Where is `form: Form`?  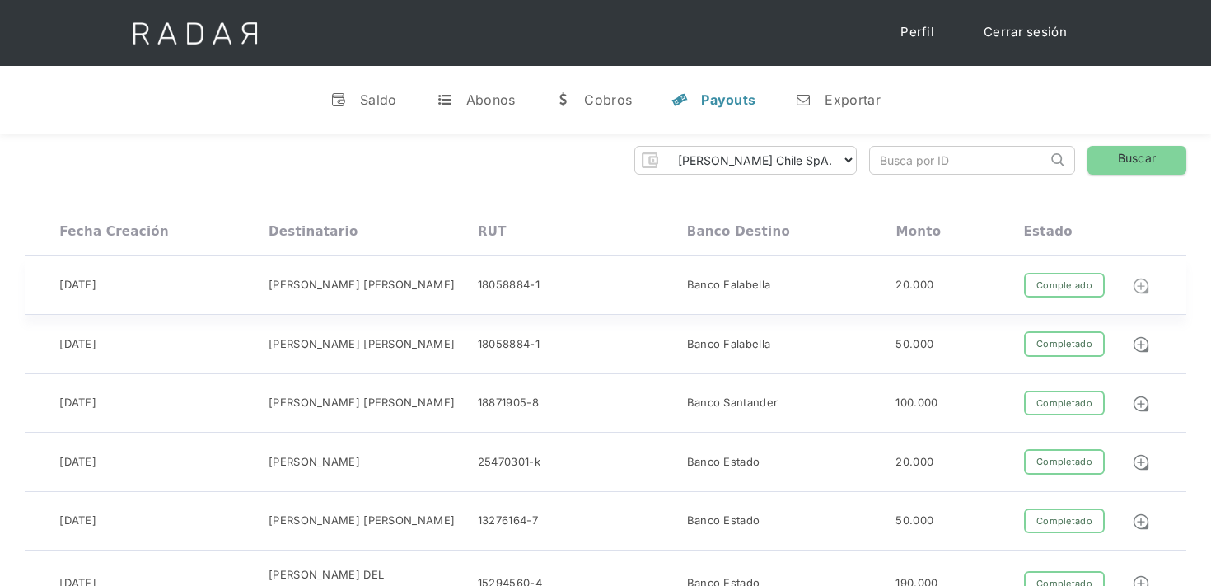
form: Form is located at coordinates (746, 160).